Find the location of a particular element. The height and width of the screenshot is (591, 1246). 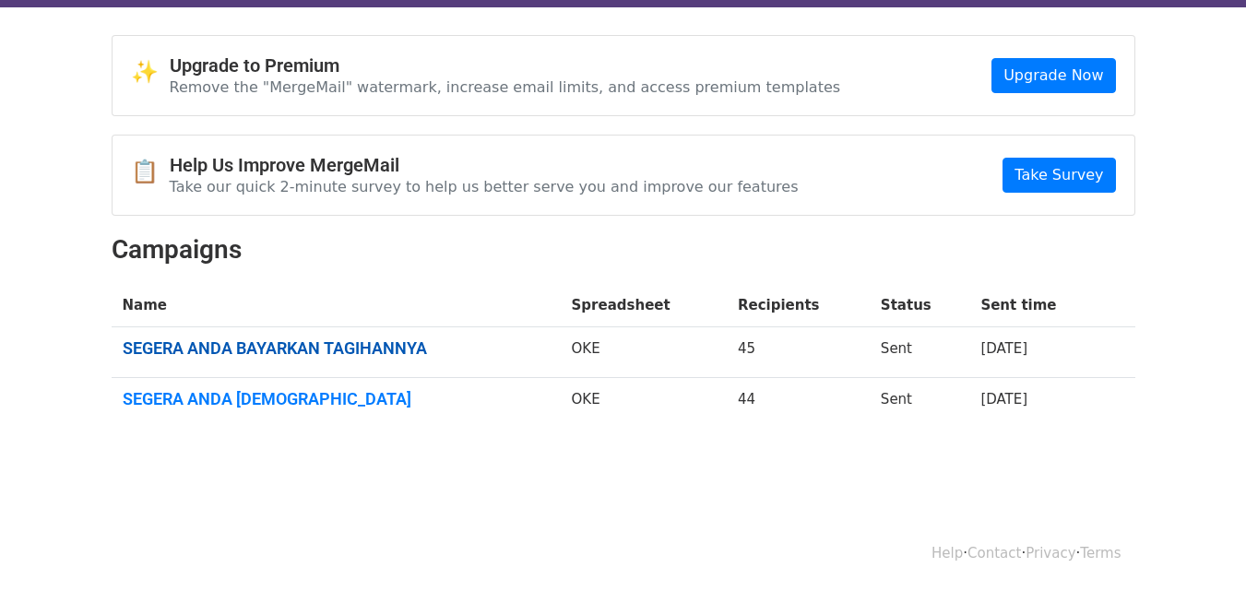

a: SEGERA ANDA BAYARKAN TAGIHANNYA is located at coordinates (336, 349).